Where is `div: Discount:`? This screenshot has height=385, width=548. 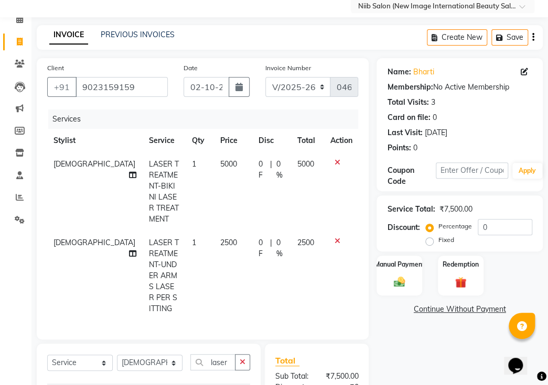
div: Discount: is located at coordinates (403, 227).